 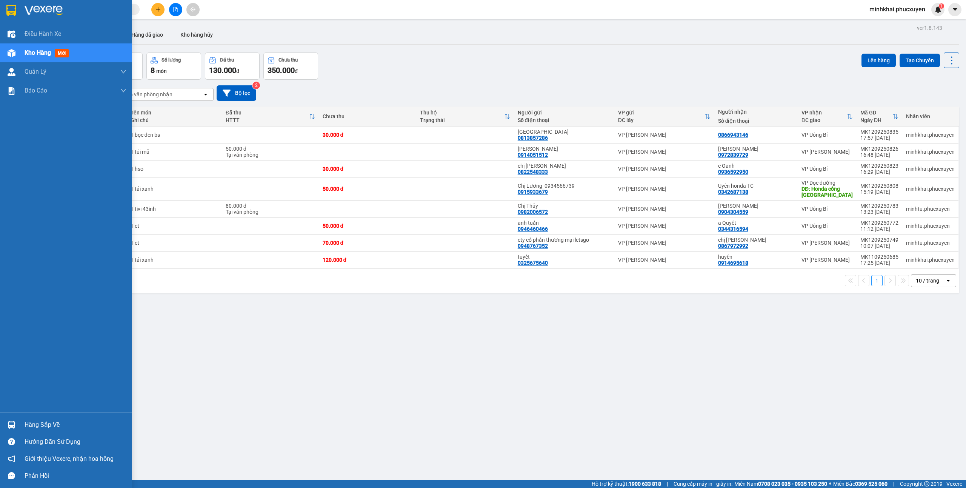 I want to click on span: 350.000, so click(x=281, y=70).